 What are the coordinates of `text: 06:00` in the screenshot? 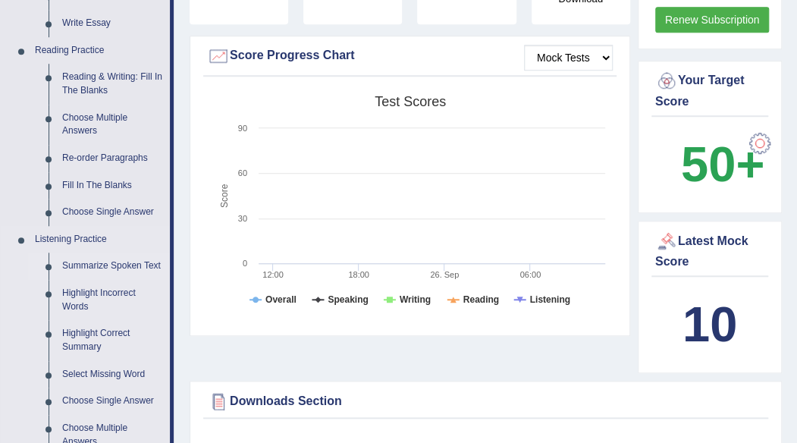 It's located at (531, 275).